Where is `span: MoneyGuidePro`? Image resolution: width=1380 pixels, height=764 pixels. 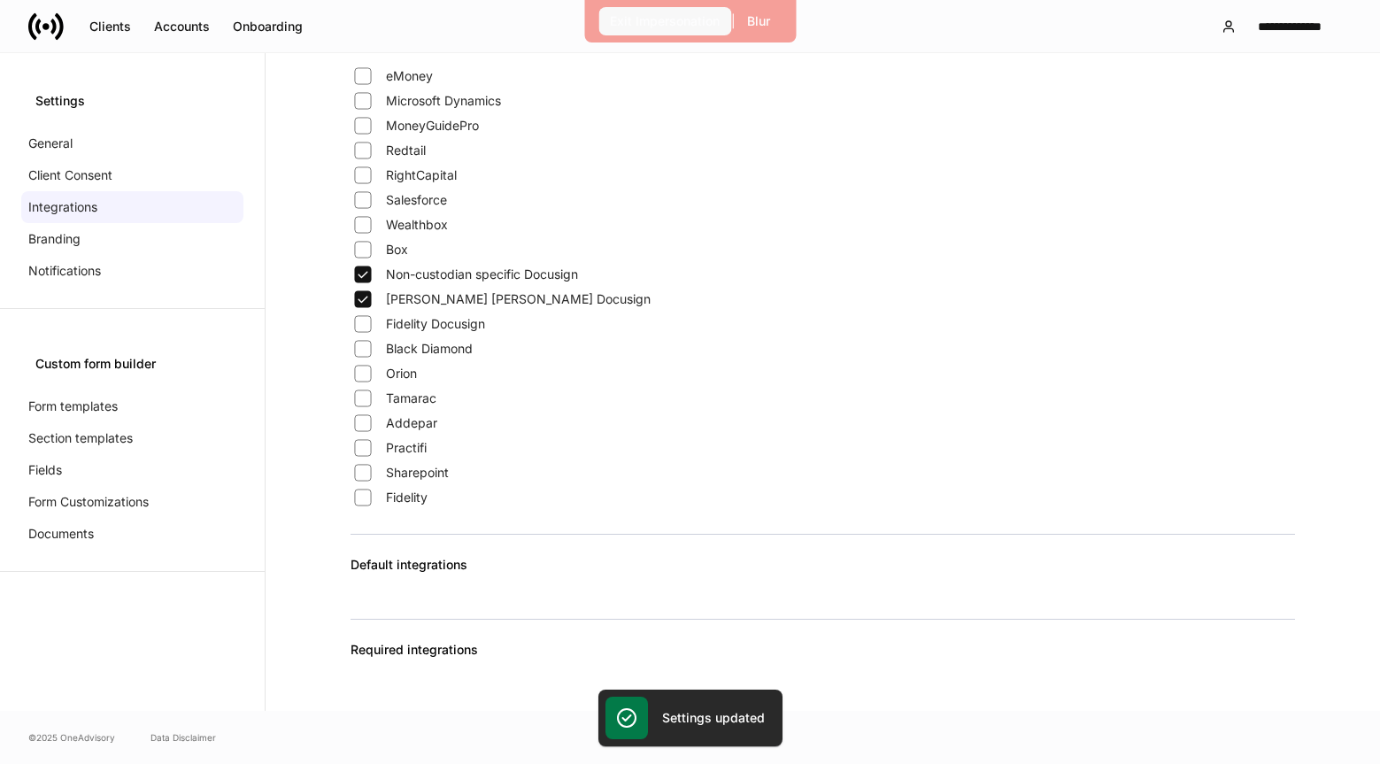
span: MoneyGuidePro is located at coordinates (432, 126).